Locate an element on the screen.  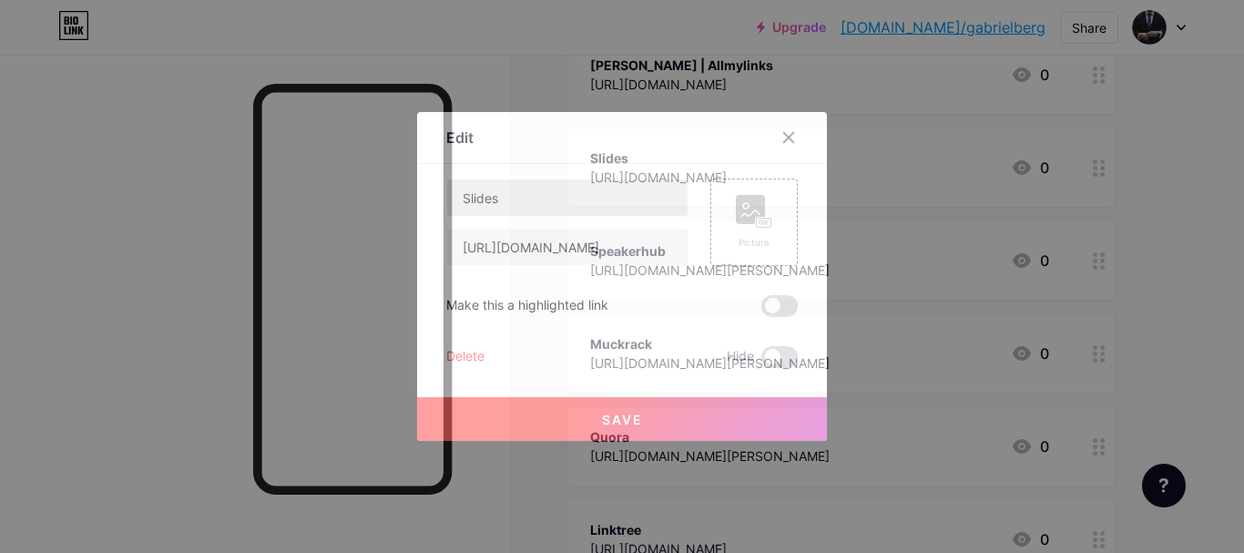
button: Save is located at coordinates (622, 419).